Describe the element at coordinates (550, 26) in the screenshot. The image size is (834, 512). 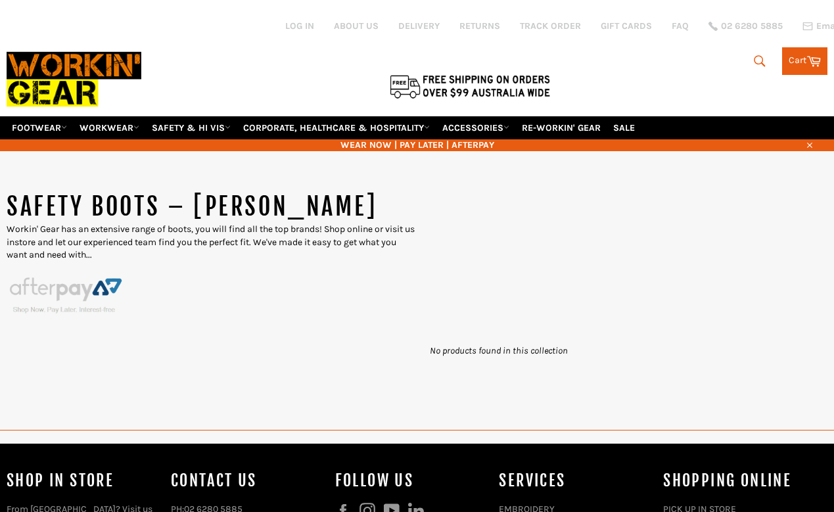
I see `a: TRACK ORDER` at that location.